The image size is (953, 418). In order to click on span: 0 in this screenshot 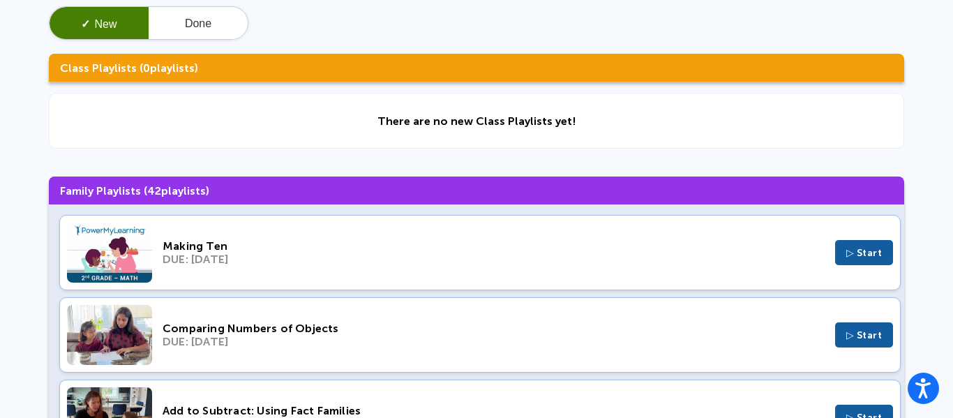, I will do `click(147, 68)`.